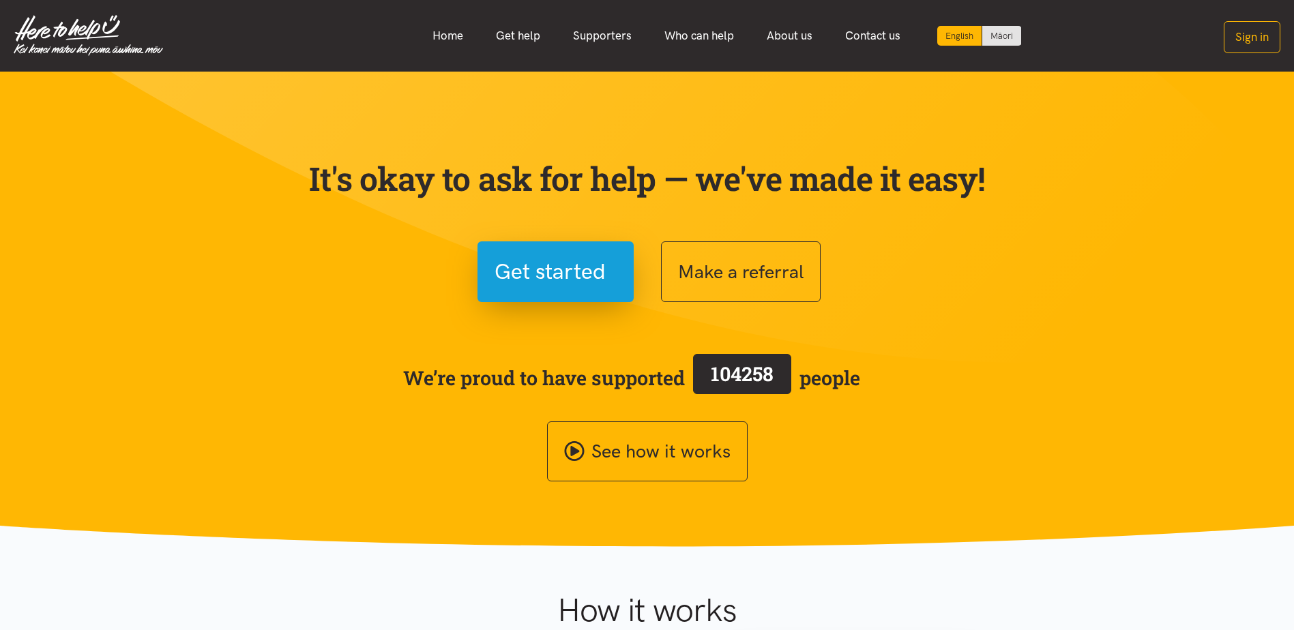  Describe the element at coordinates (979, 35) in the screenshot. I see `div: Language toggle` at that location.